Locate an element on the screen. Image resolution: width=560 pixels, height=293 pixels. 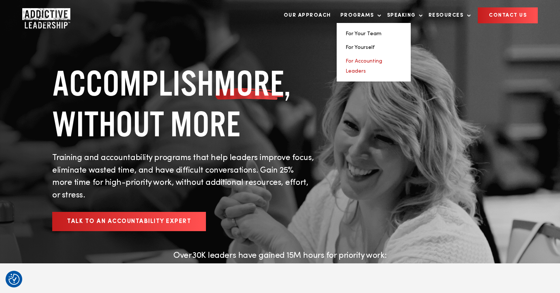
a: Our Approach is located at coordinates (307, 15).